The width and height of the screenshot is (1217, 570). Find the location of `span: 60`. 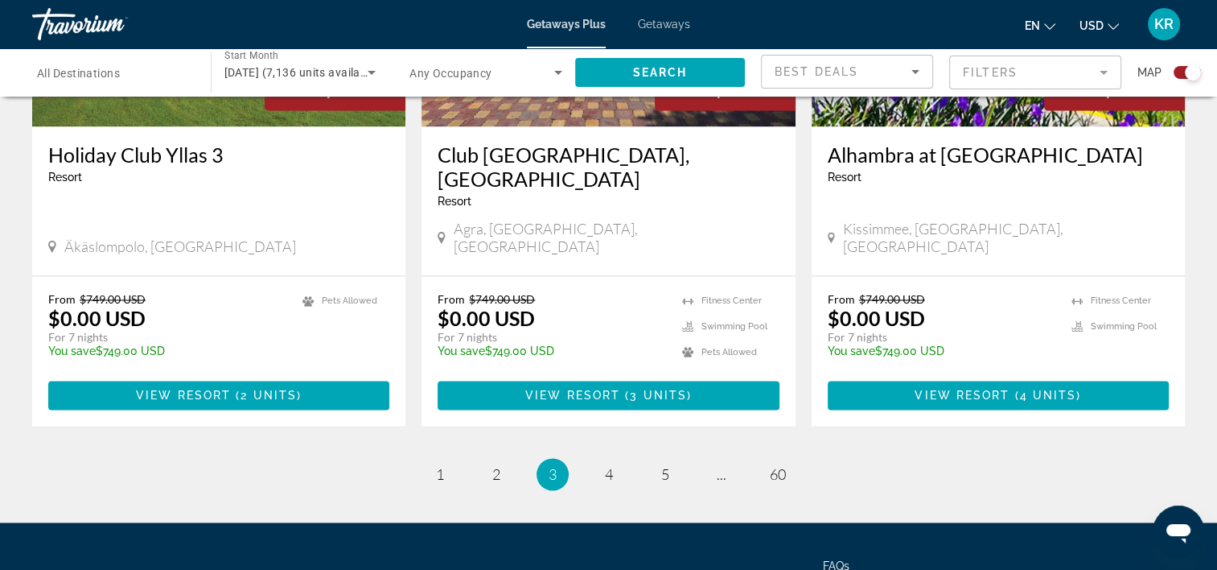

span: 60 is located at coordinates (778, 474).